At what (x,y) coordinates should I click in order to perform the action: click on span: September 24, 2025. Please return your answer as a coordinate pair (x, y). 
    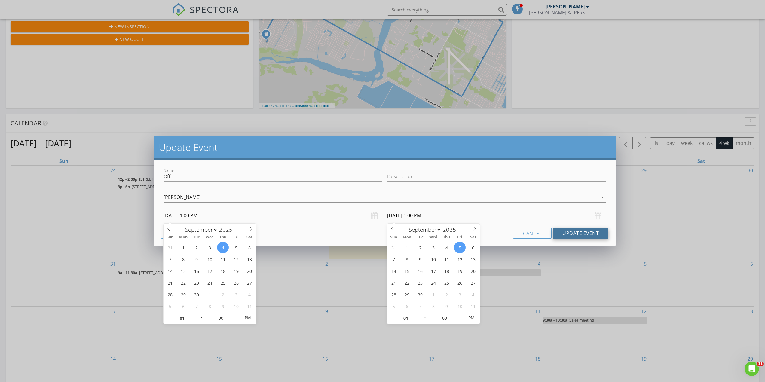
    Looking at the image, I should click on (210, 283).